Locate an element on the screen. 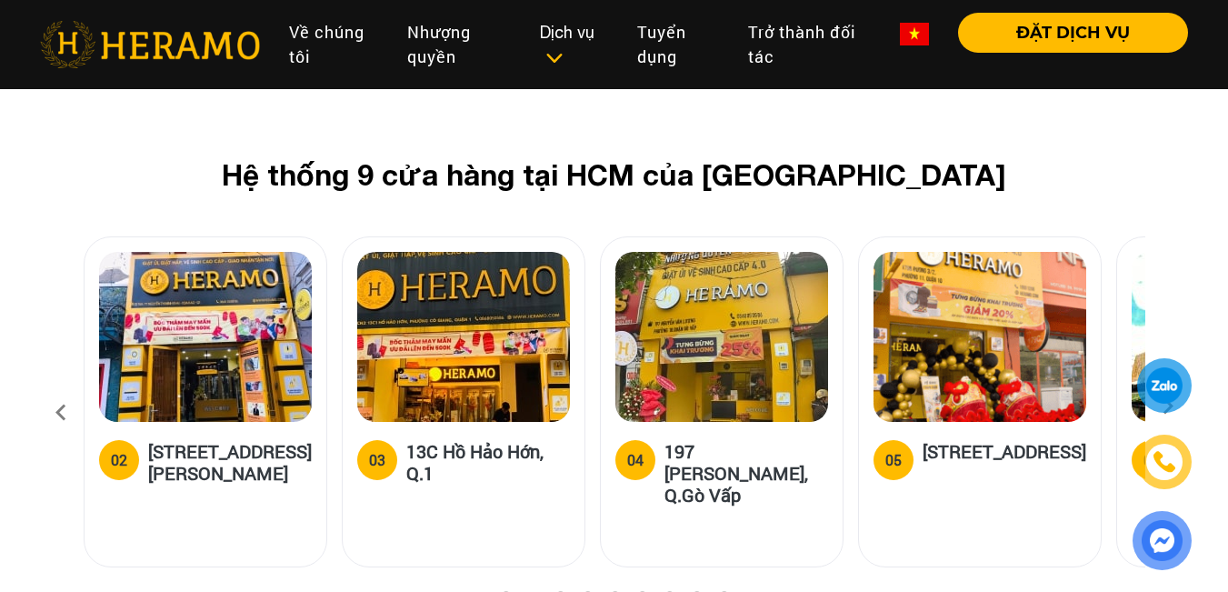 Image resolution: width=1228 pixels, height=592 pixels. img: phone-icon is located at coordinates (1164, 462).